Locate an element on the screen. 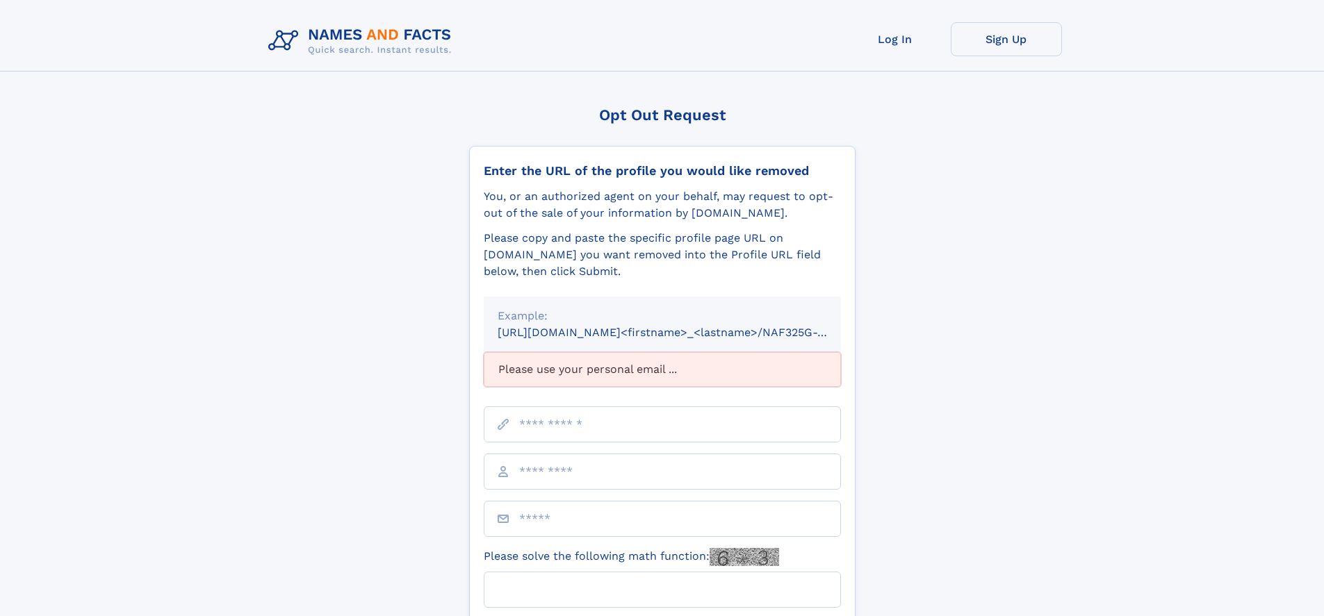  div: Enter the URL of the profile you would like removed is located at coordinates (662, 171).